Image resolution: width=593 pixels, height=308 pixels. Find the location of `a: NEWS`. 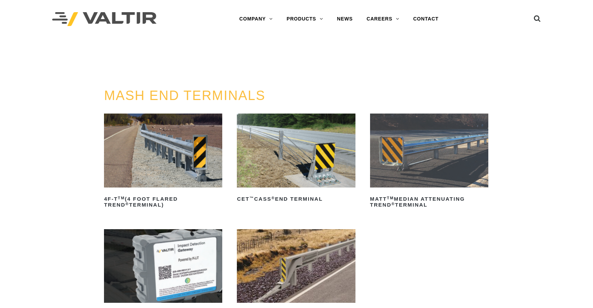

a: NEWS is located at coordinates (345, 19).